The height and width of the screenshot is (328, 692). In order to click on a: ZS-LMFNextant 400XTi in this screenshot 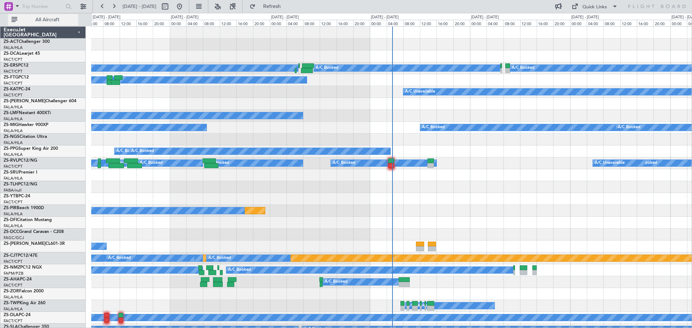, I will do `click(27, 113)`.